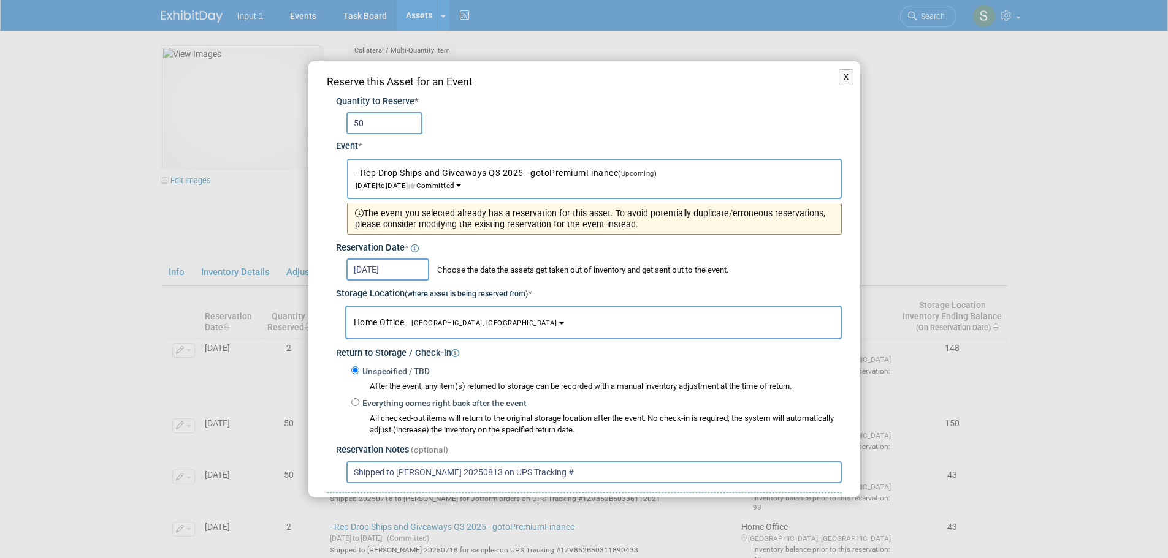  What do you see at coordinates (637, 173) in the screenshot?
I see `span: (Upcoming)` at bounding box center [637, 173].